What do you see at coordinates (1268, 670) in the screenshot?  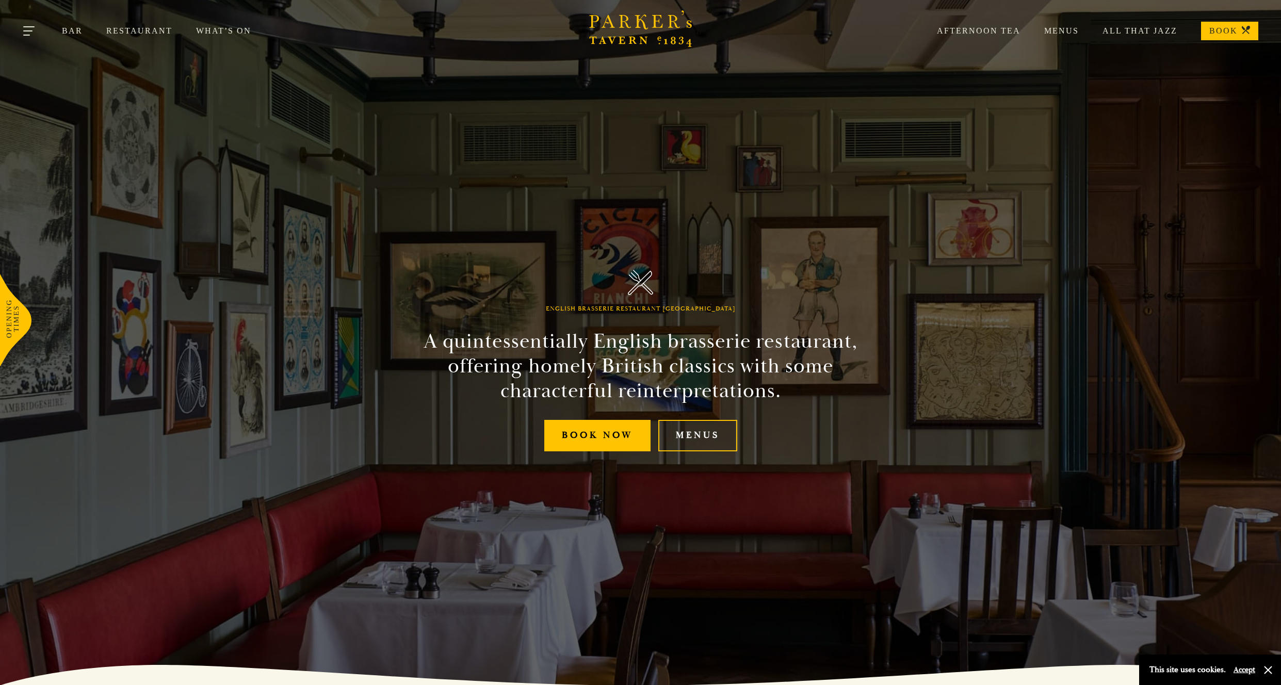 I see `button: Close and accept` at bounding box center [1268, 670].